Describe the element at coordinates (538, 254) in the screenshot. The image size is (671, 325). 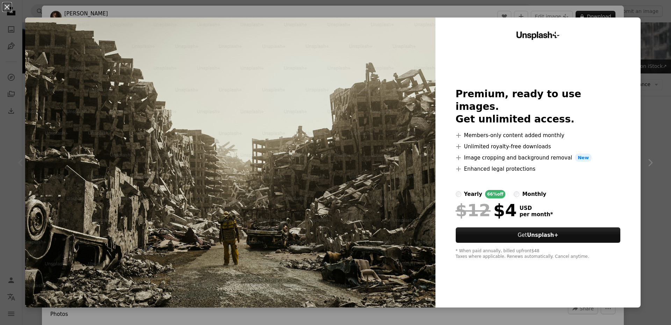
I see `div: * When paid annually, billed upfront $48 Taxes where applicable. Renews automatically. Cancel any...` at that location.